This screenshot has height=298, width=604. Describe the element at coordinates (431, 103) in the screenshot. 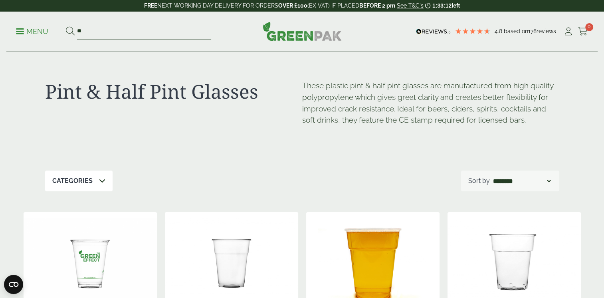

I see `p: These plastic pint & half pint glasses are manufactured from high quality polypropylene which giv...` at that location.